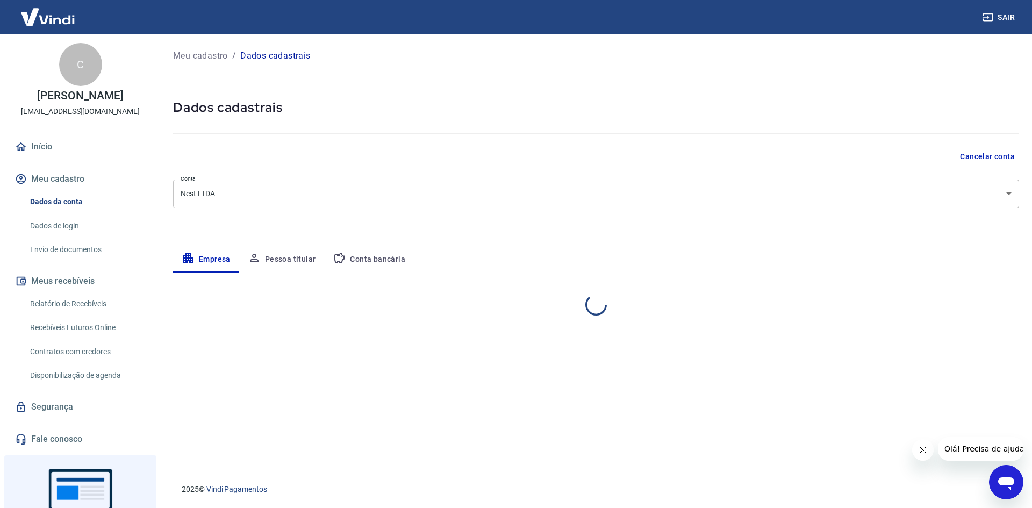 This screenshot has width=1032, height=508. Describe the element at coordinates (80, 407) in the screenshot. I see `a: Segurança` at that location.